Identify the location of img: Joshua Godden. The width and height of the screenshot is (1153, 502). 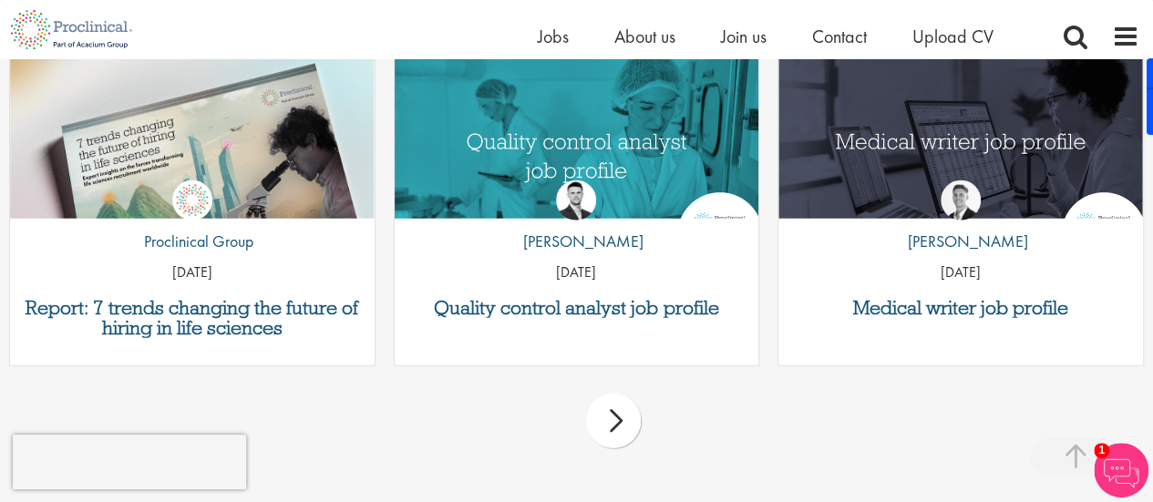
(576, 201).